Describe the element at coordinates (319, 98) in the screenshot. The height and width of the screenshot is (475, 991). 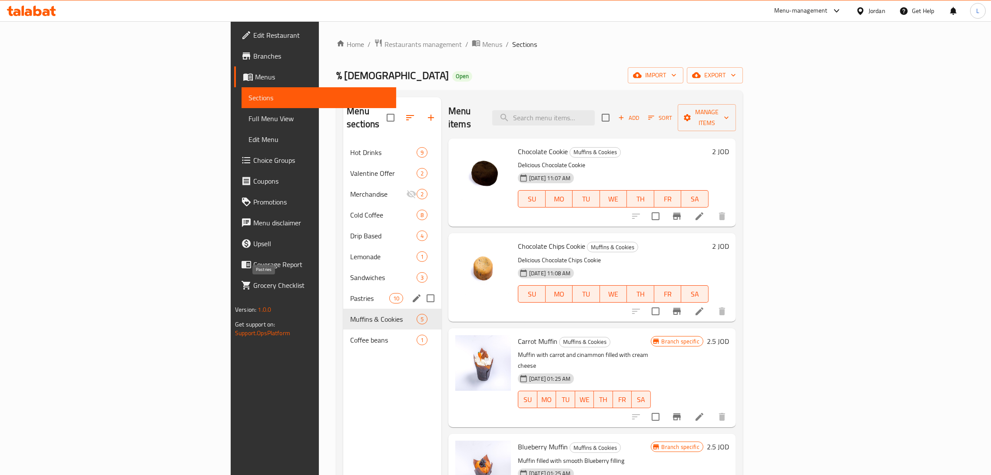
I see `a: Sections` at that location.